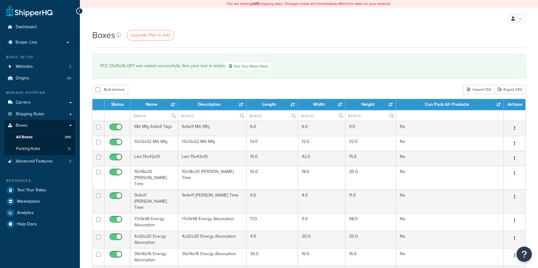 This screenshot has height=268, width=538. Describe the element at coordinates (322, 143) in the screenshot. I see `td: 12.0` at that location.